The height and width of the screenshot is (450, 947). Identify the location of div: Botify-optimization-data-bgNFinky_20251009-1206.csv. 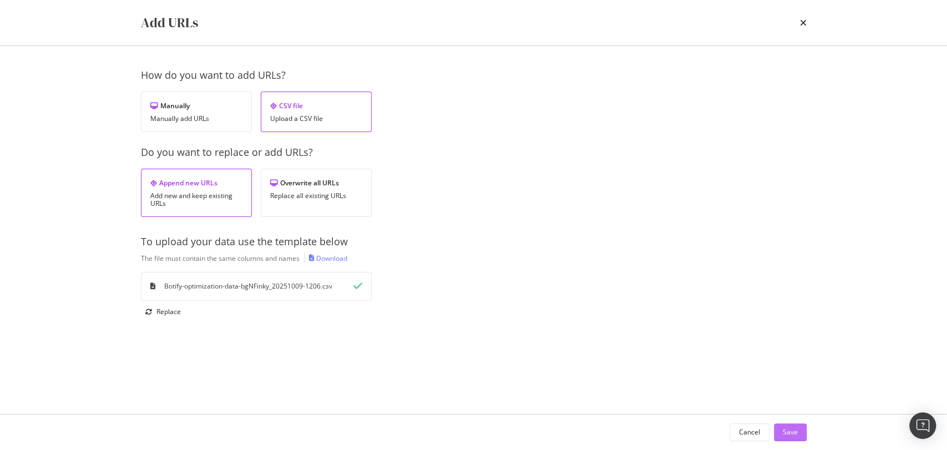
(248, 286).